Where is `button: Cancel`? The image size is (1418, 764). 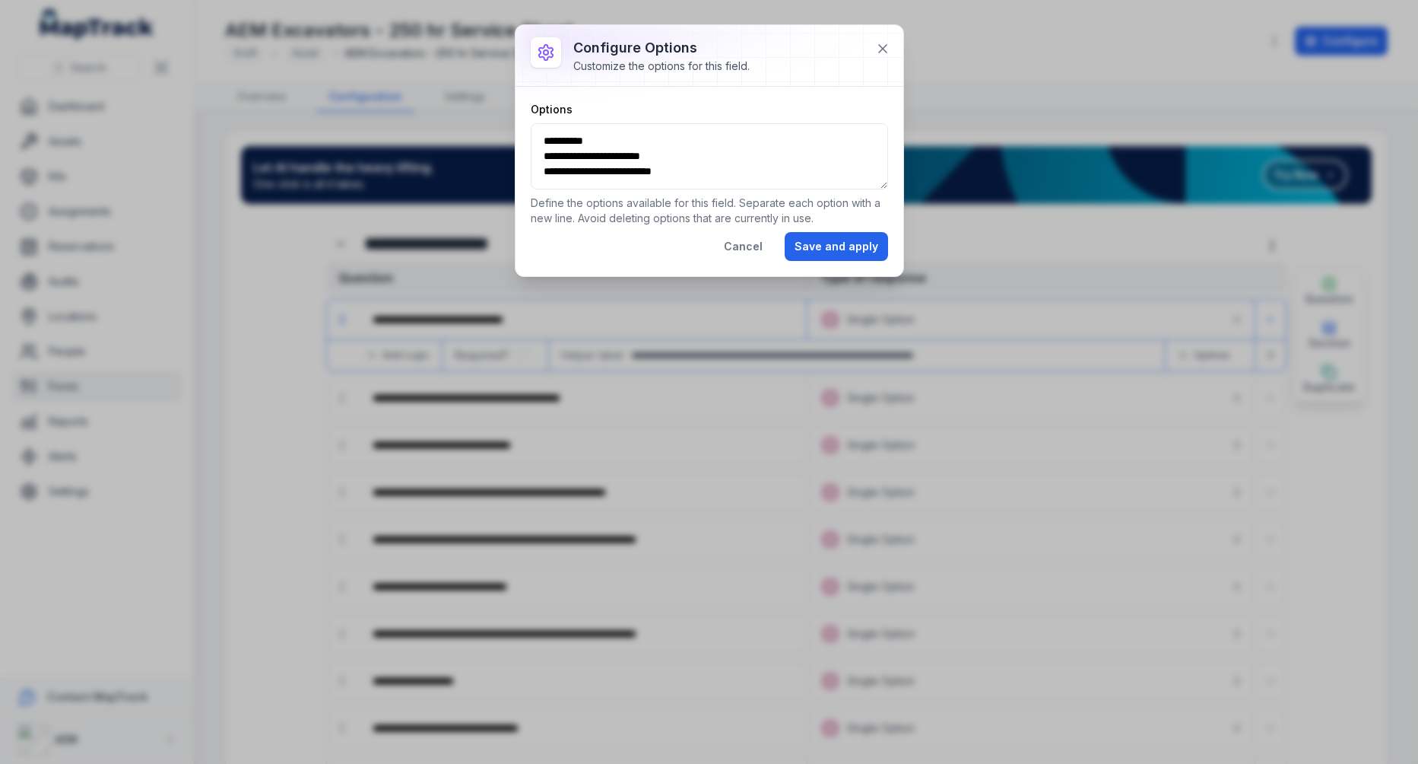 button: Cancel is located at coordinates (743, 246).